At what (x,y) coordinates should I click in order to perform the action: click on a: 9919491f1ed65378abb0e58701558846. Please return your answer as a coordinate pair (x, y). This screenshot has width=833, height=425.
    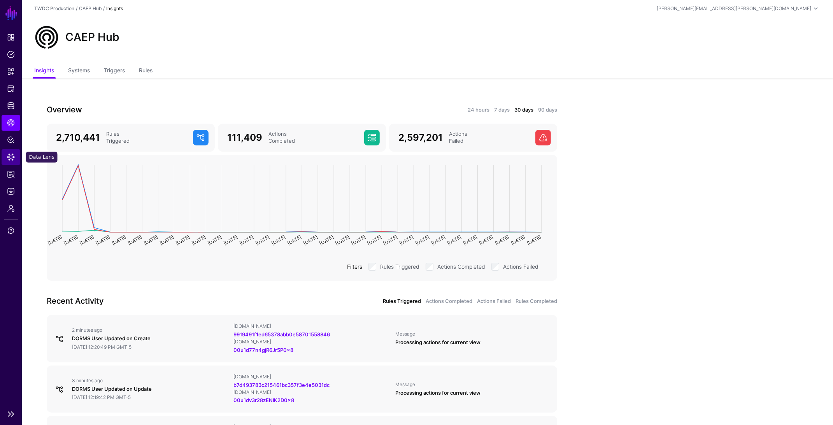
    Looking at the image, I should click on (282, 334).